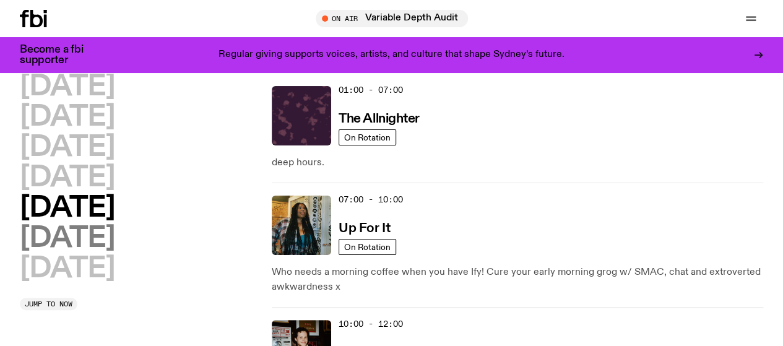 The height and width of the screenshot is (346, 783). What do you see at coordinates (371, 90) in the screenshot?
I see `span: 01:00 - 07:00` at bounding box center [371, 90].